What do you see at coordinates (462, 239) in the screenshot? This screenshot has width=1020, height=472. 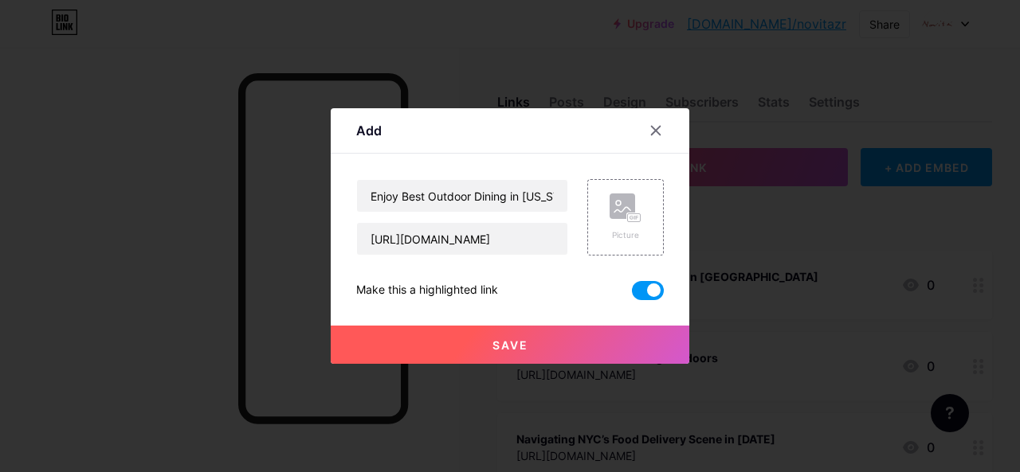 I see `input: URL` at bounding box center [462, 239].